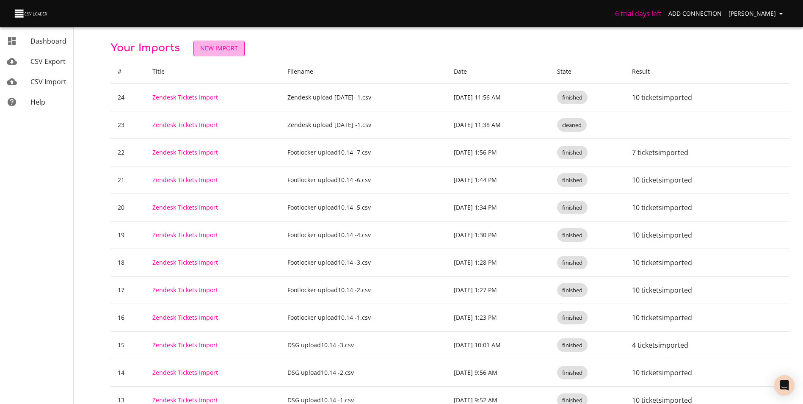  I want to click on td: 21, so click(128, 179).